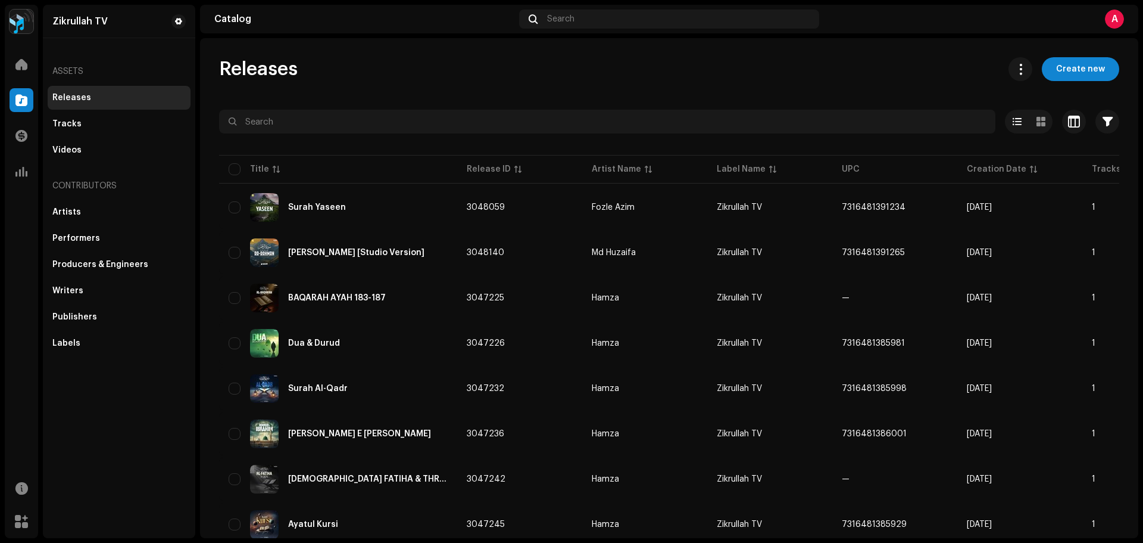 The height and width of the screenshot is (543, 1143). What do you see at coordinates (997, 169) in the screenshot?
I see `div: Creation Date` at bounding box center [997, 169].